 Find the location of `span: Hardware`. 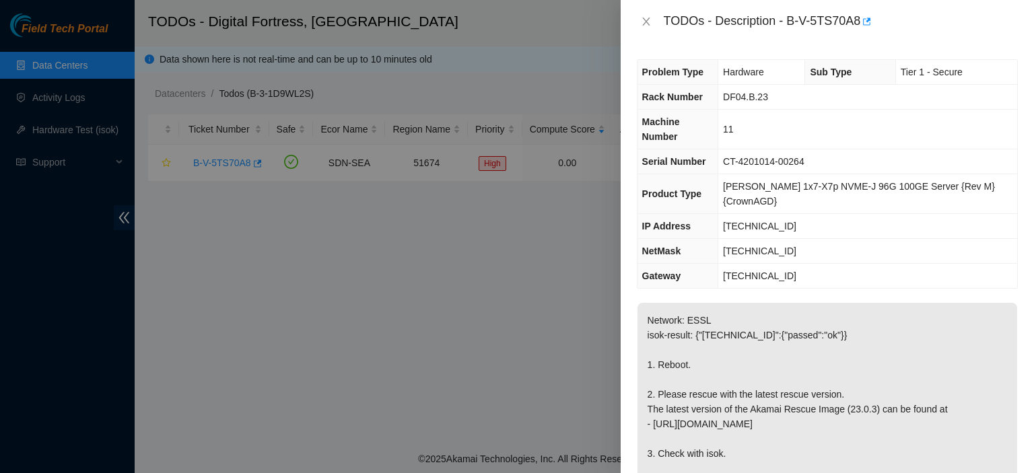

span: Hardware is located at coordinates (743, 72).